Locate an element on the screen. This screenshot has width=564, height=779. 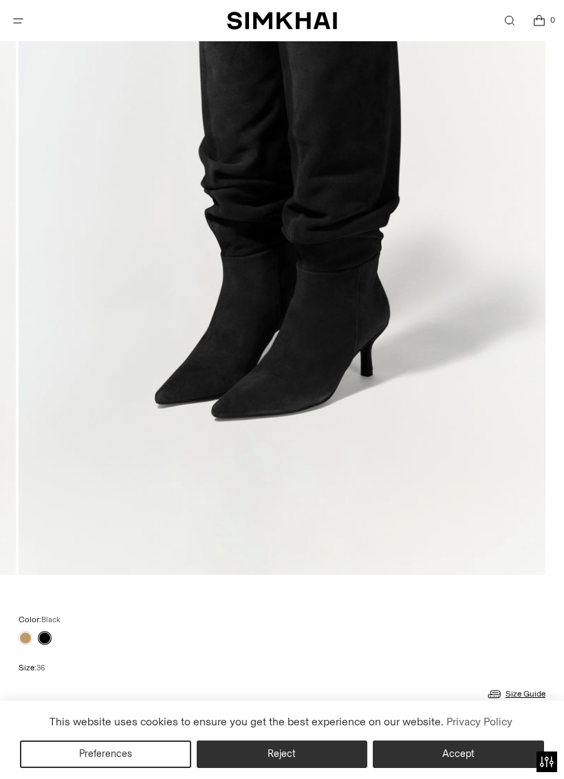
button: Reject is located at coordinates (282, 755).